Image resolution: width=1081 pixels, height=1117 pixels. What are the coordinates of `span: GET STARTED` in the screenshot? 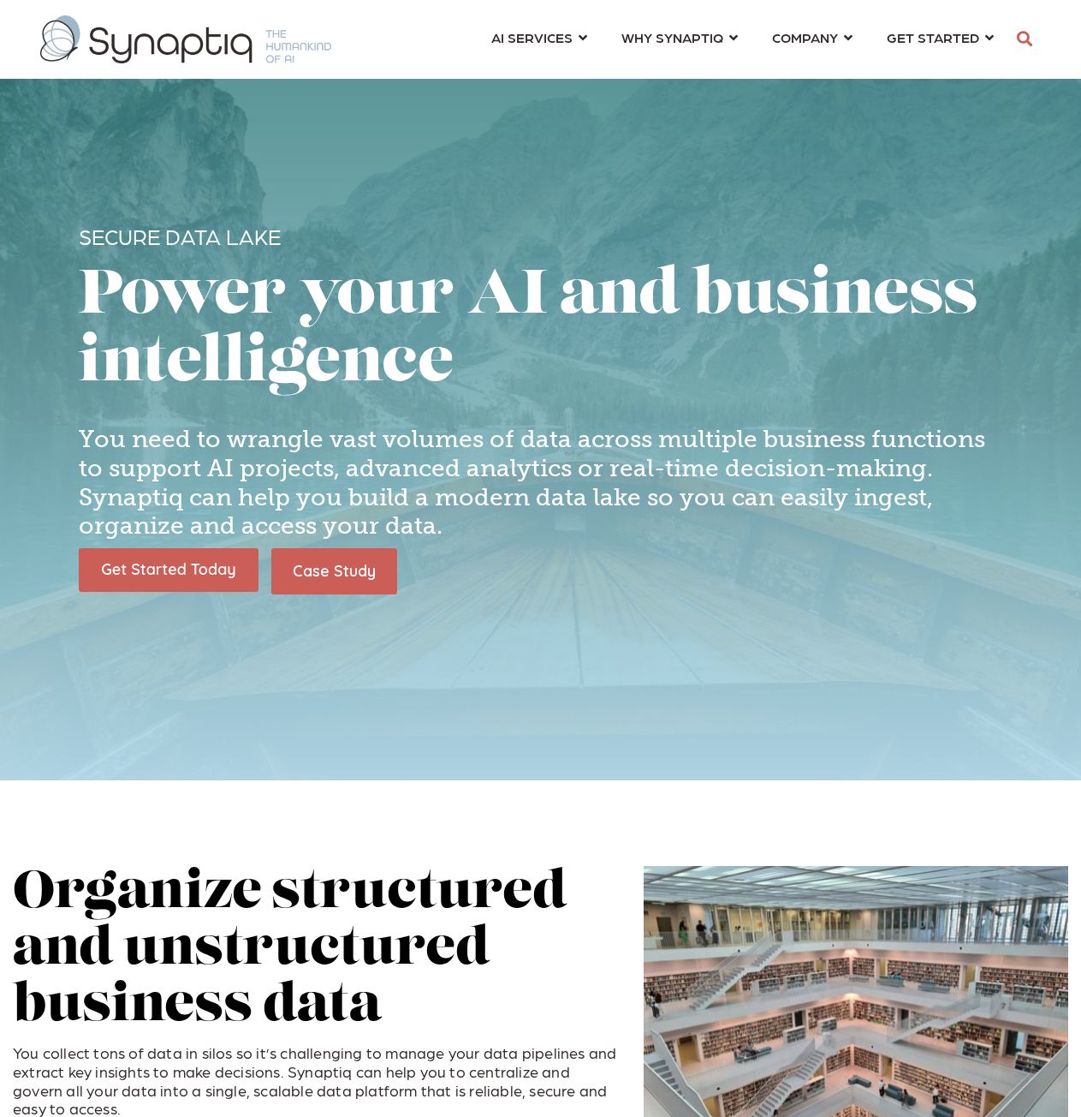 It's located at (933, 37).